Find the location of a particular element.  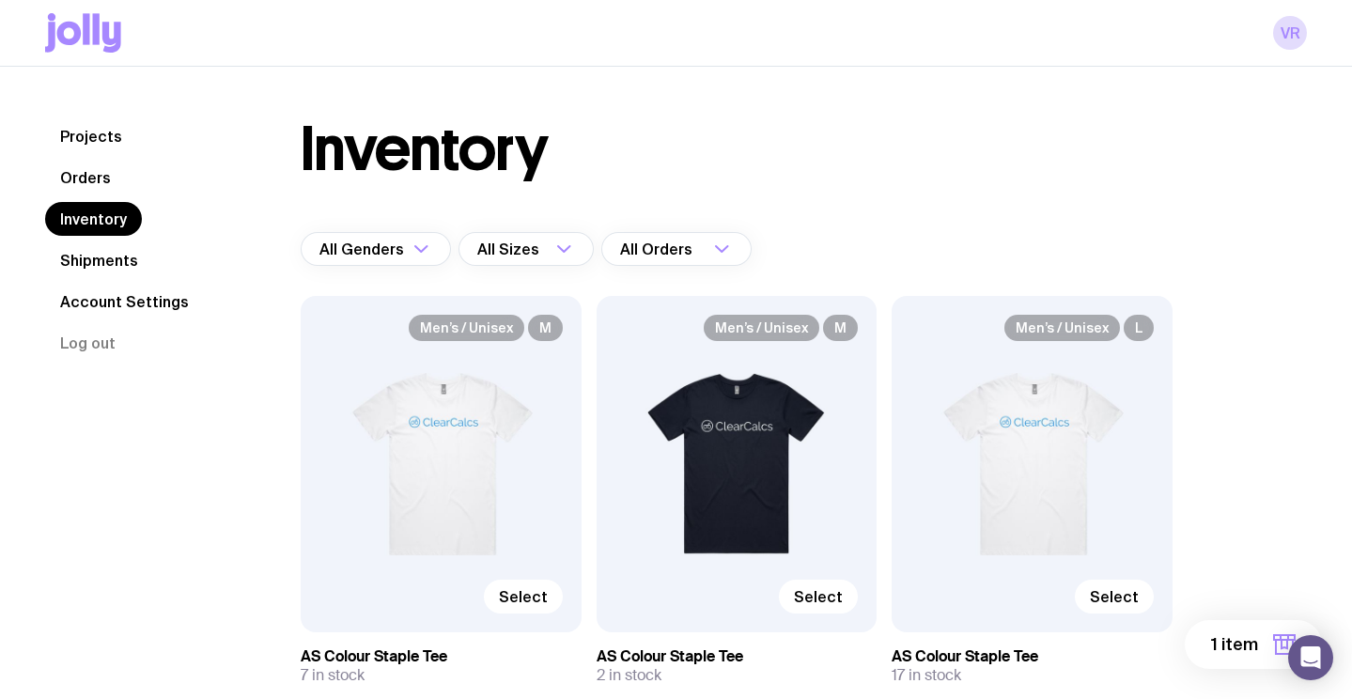

span: All Sizes is located at coordinates (510, 249).